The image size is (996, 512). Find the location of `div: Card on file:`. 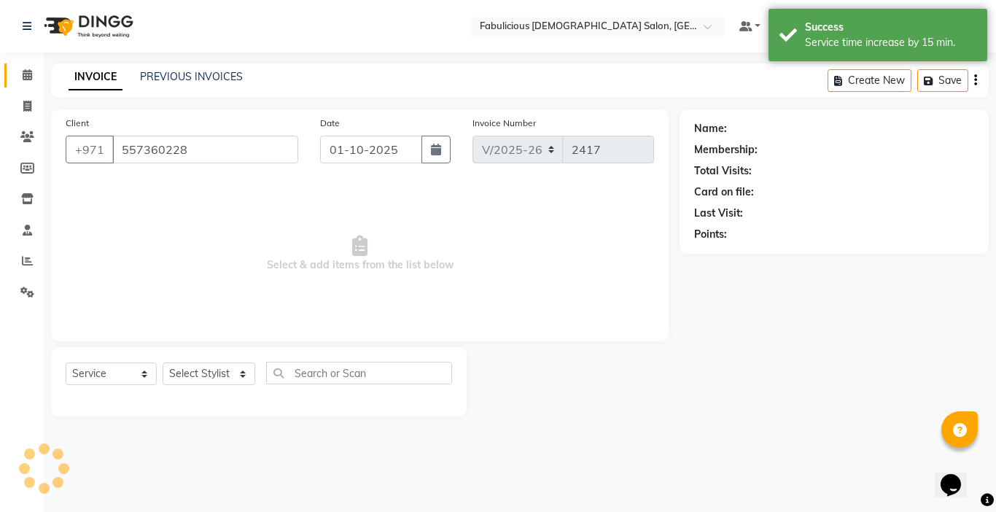

div: Card on file: is located at coordinates (724, 192).